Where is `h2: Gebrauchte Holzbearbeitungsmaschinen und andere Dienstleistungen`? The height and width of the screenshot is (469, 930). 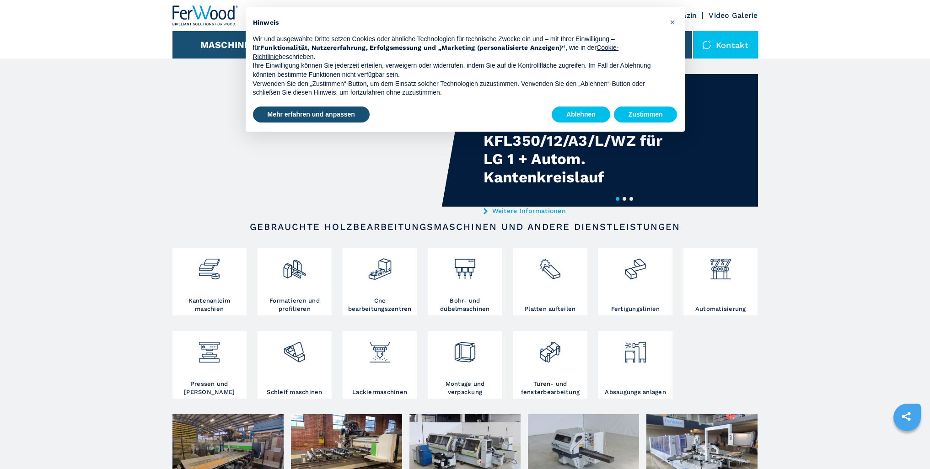
h2: Gebrauchte Holzbearbeitungsmaschinen und andere Dienstleistungen is located at coordinates (465, 227).